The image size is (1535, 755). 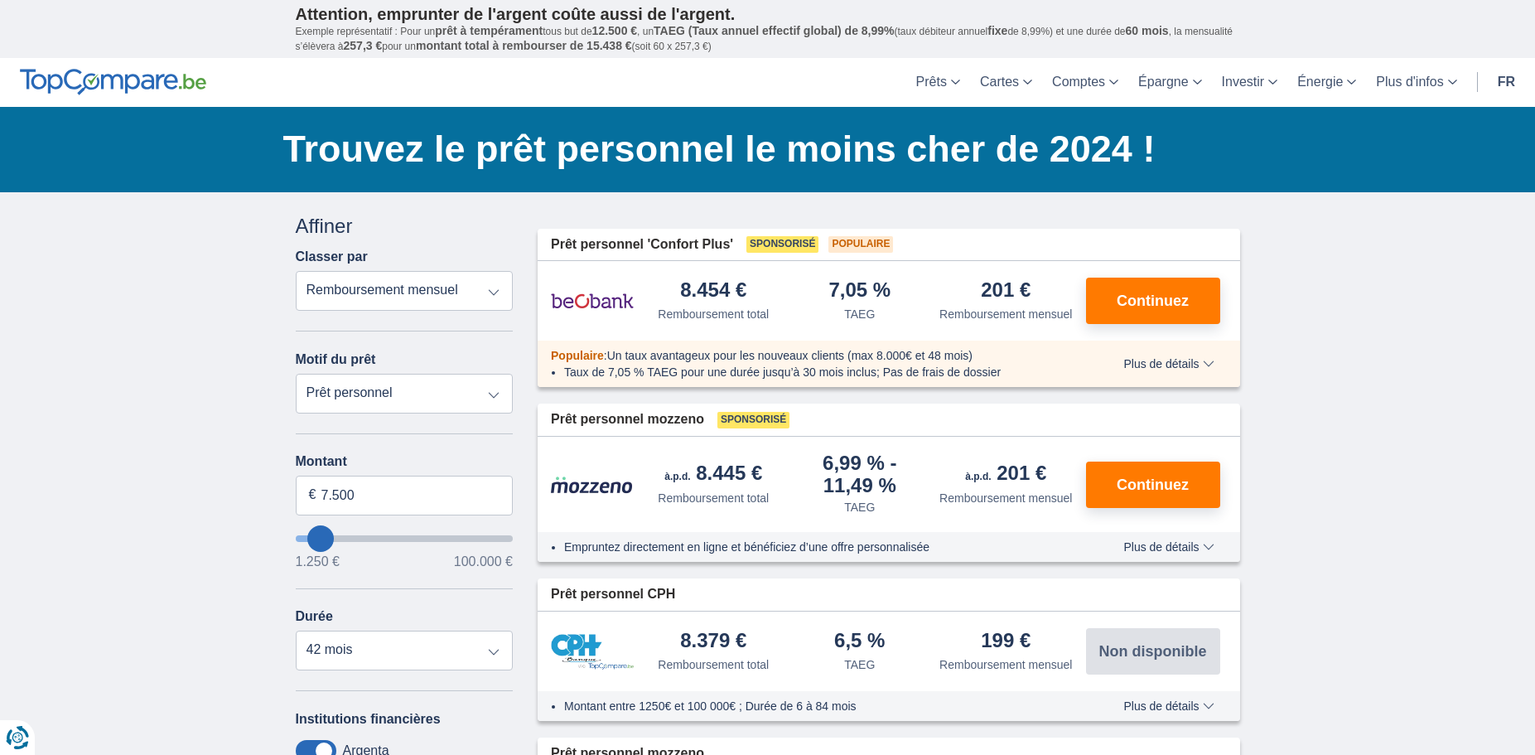 What do you see at coordinates (1153, 651) in the screenshot?
I see `button: Non disponible` at bounding box center [1153, 651].